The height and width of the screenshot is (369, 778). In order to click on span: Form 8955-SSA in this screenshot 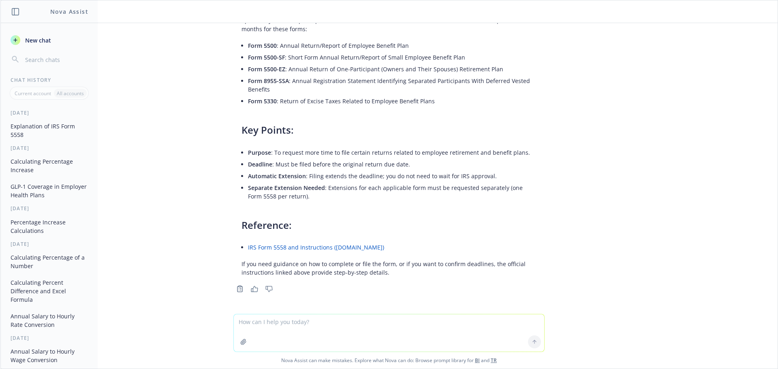, I will do `click(268, 81)`.